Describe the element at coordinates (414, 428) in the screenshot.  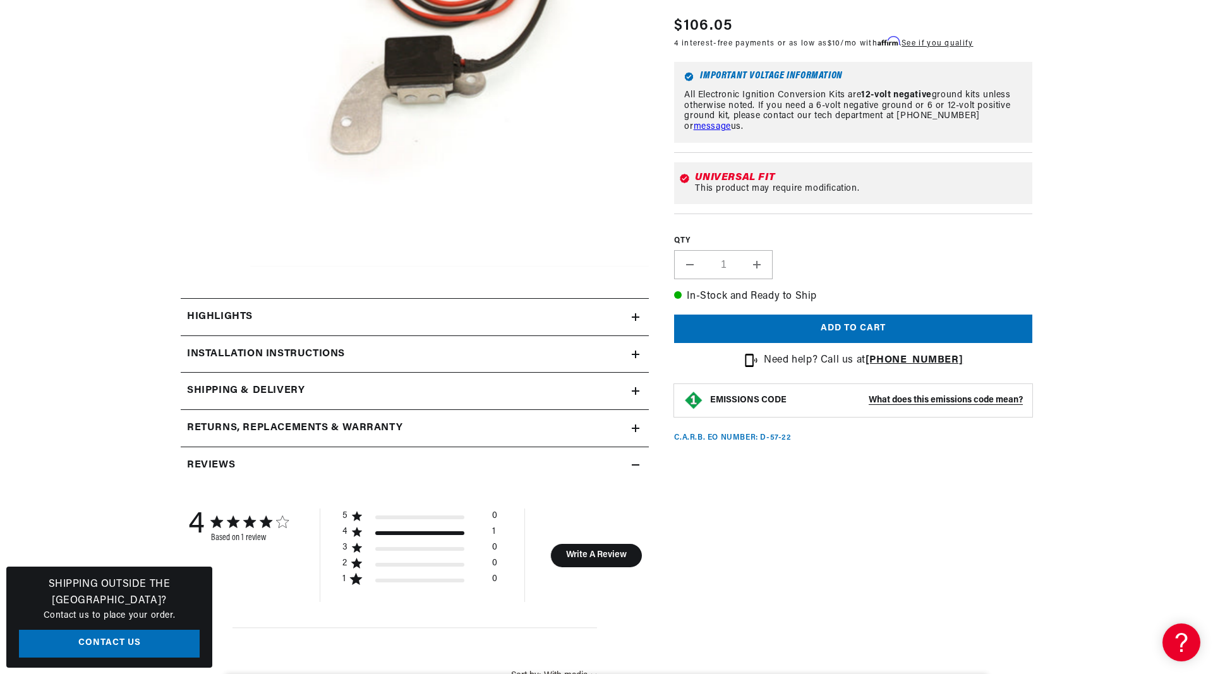
I see `summary: Returns, Replacements & Warranty` at that location.